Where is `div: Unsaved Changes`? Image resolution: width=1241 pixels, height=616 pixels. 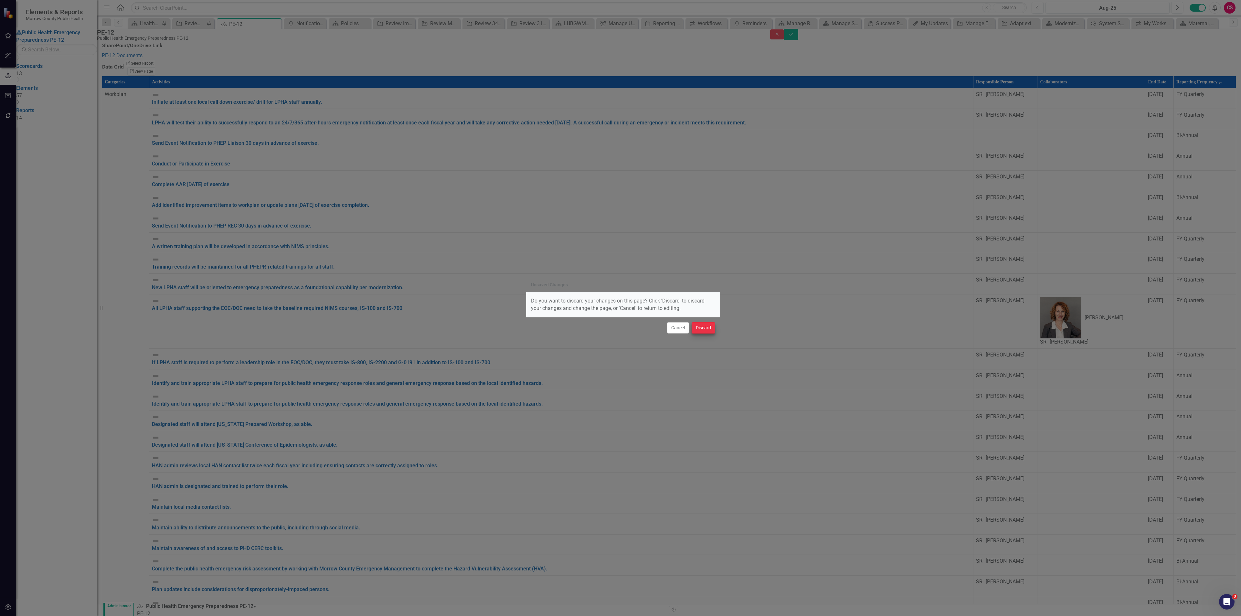
div: Unsaved Changes is located at coordinates (549, 285).